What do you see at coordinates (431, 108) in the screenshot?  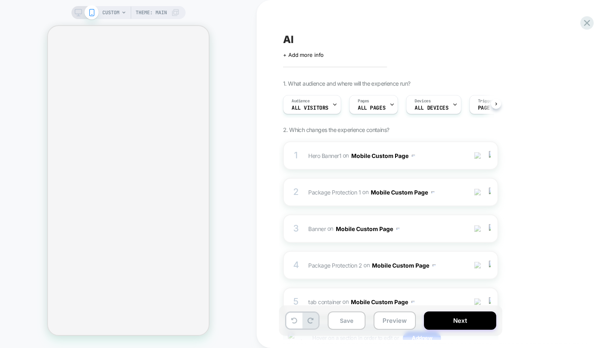 I see `span: ALL DEVICES` at bounding box center [431, 108].